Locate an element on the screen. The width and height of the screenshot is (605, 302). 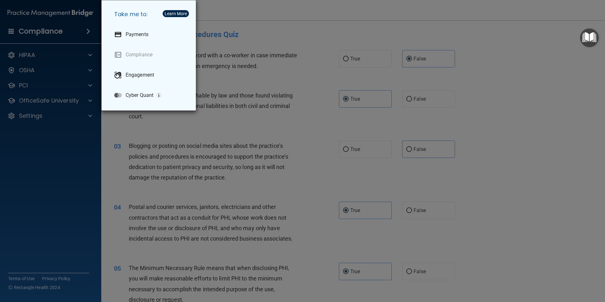
a: Compliance is located at coordinates (150, 55).